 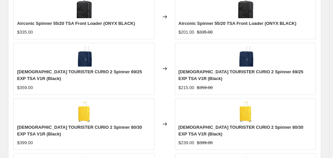 I want to click on div: $215.00, so click(x=186, y=88).